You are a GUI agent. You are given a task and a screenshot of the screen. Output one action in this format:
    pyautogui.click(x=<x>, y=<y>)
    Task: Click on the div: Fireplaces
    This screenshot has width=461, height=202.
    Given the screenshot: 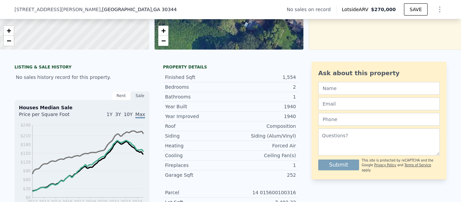 What is the action you would take?
    pyautogui.click(x=198, y=165)
    